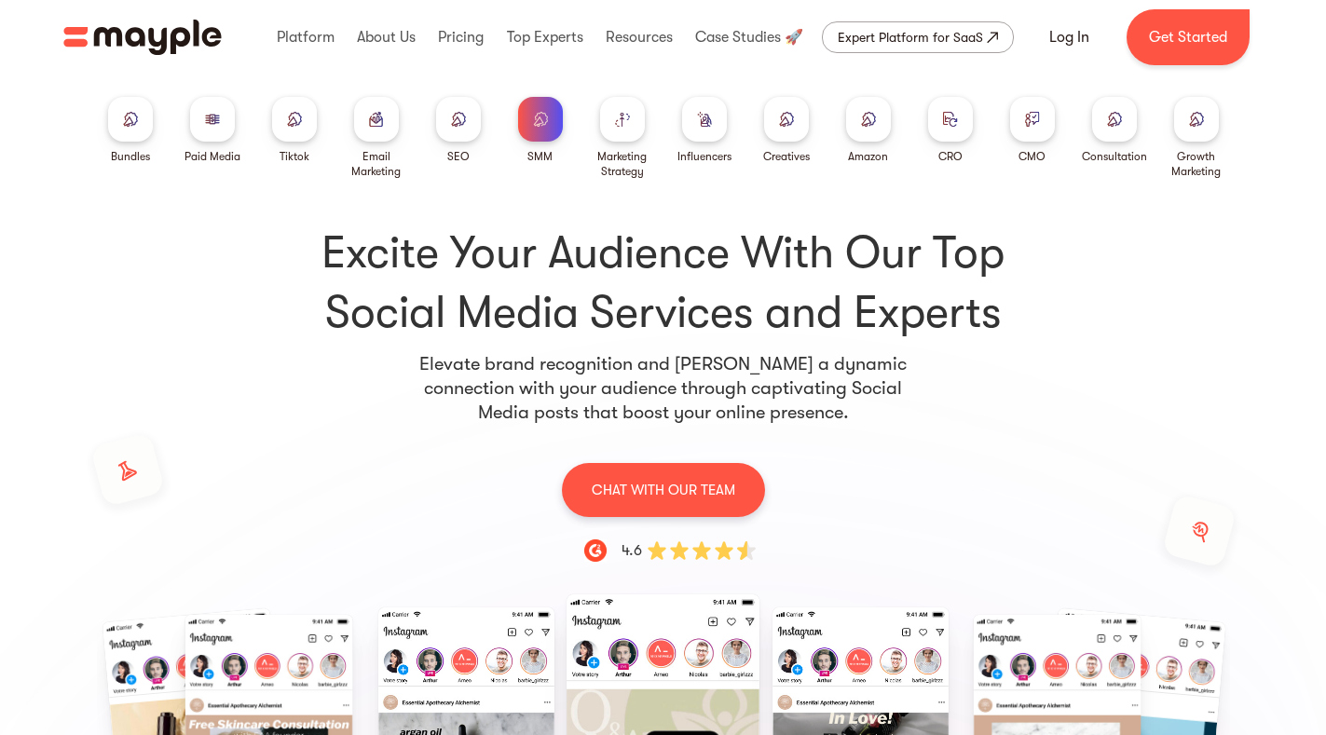  What do you see at coordinates (130, 130) in the screenshot?
I see `a: Bundles` at bounding box center [130, 130].